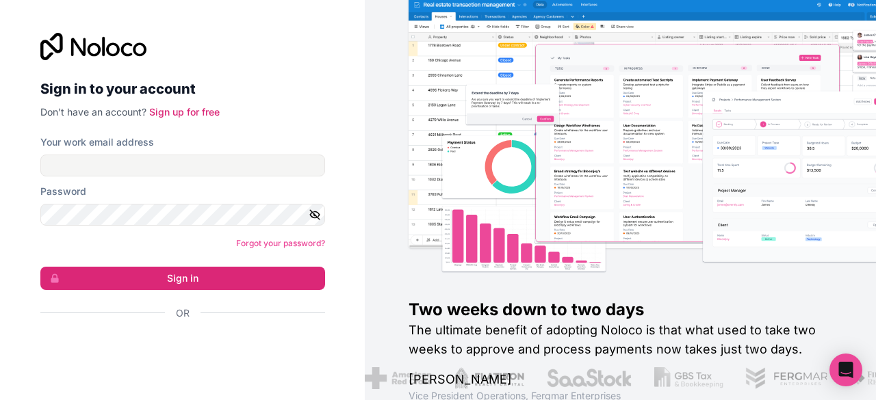 Image resolution: width=876 pixels, height=400 pixels. I want to click on div: Open Intercom Messenger, so click(846, 370).